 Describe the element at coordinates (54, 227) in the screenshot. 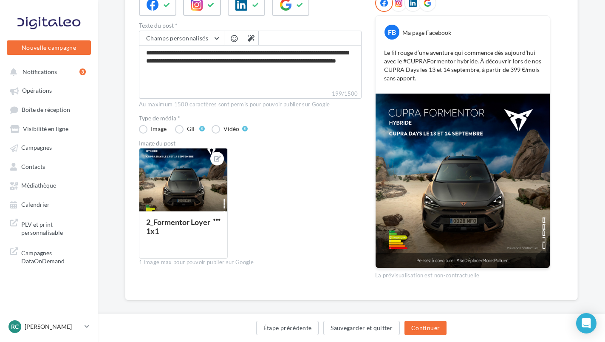

I see `span: PLV et print personnalisable` at that location.